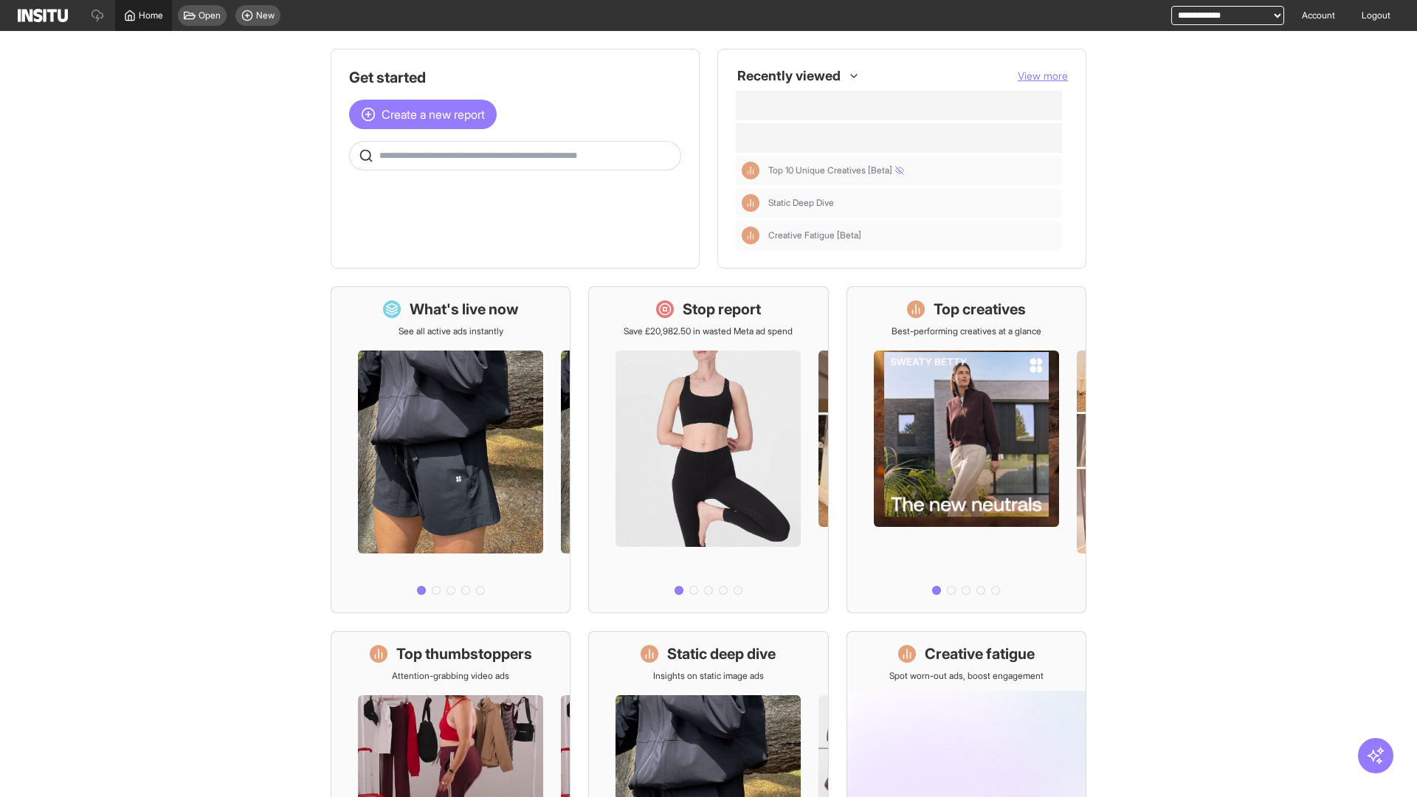 The width and height of the screenshot is (1417, 797). I want to click on p: Insights on static image ads, so click(708, 676).